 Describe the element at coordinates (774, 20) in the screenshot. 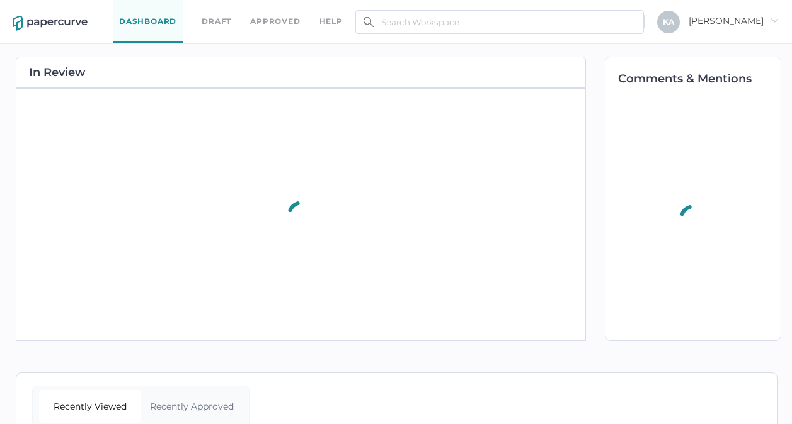

I see `i: arrow_right` at that location.